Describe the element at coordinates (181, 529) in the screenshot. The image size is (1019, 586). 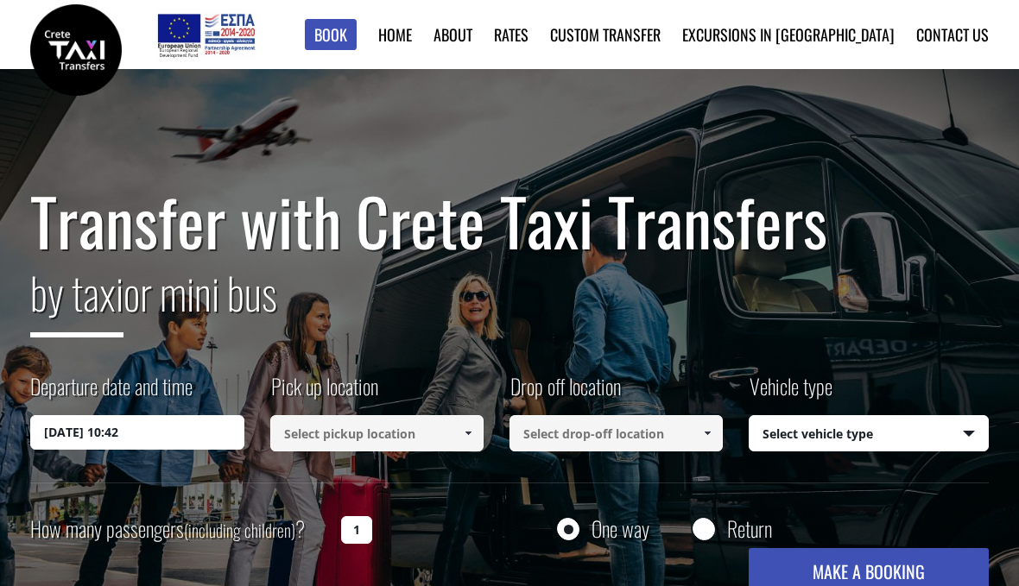
I see `label: How many passengers ?` at that location.